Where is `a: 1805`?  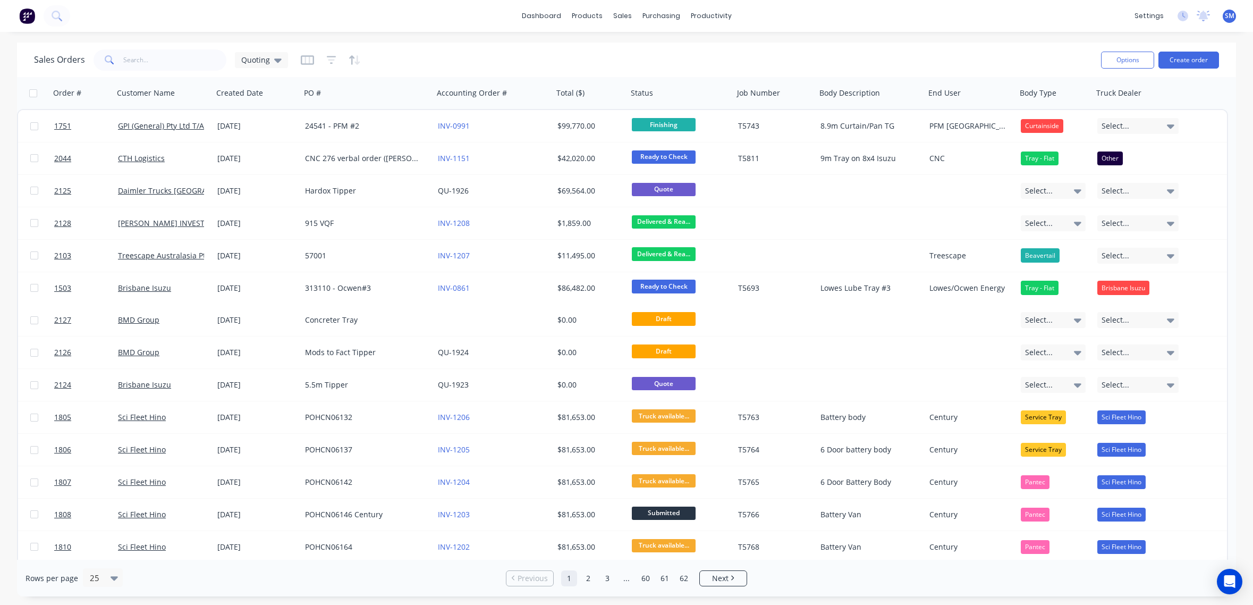 a: 1805 is located at coordinates (86, 417).